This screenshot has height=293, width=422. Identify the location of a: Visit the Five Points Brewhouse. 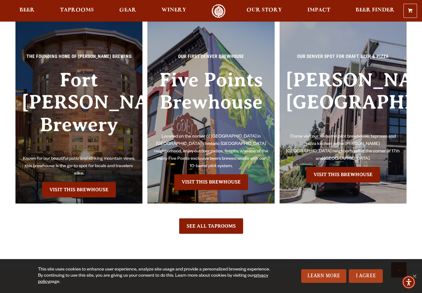
(211, 182).